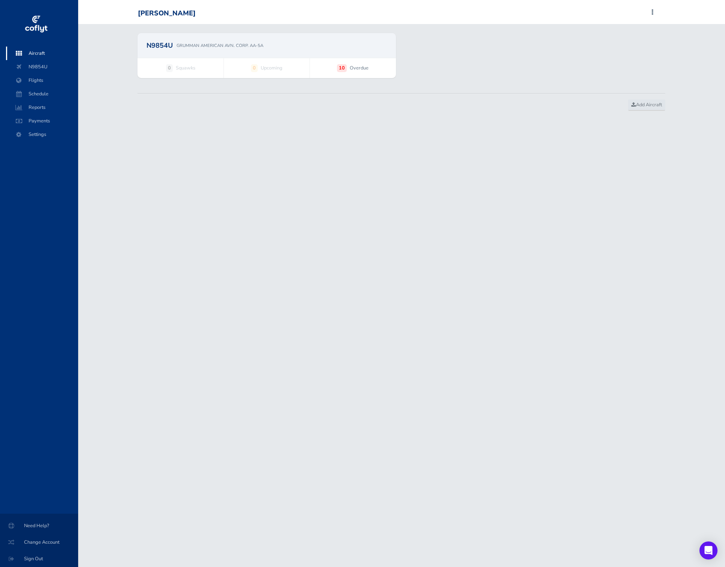 This screenshot has width=725, height=567. What do you see at coordinates (42, 67) in the screenshot?
I see `span: N9854U` at bounding box center [42, 67].